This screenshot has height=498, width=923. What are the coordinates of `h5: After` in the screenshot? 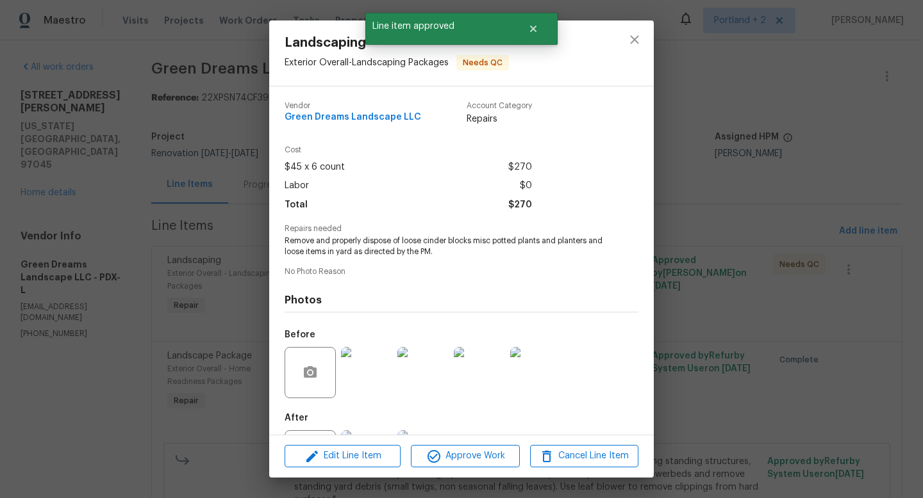 It's located at (296, 418).